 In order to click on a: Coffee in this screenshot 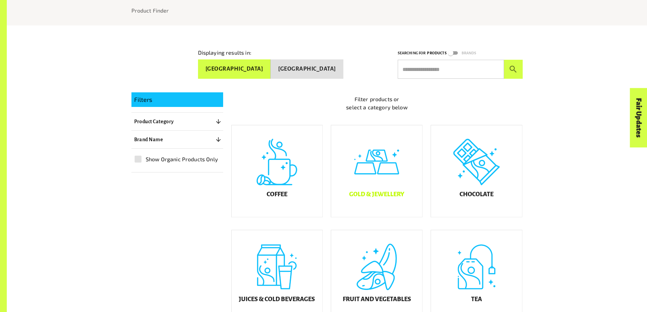, I will do `click(277, 171)`.